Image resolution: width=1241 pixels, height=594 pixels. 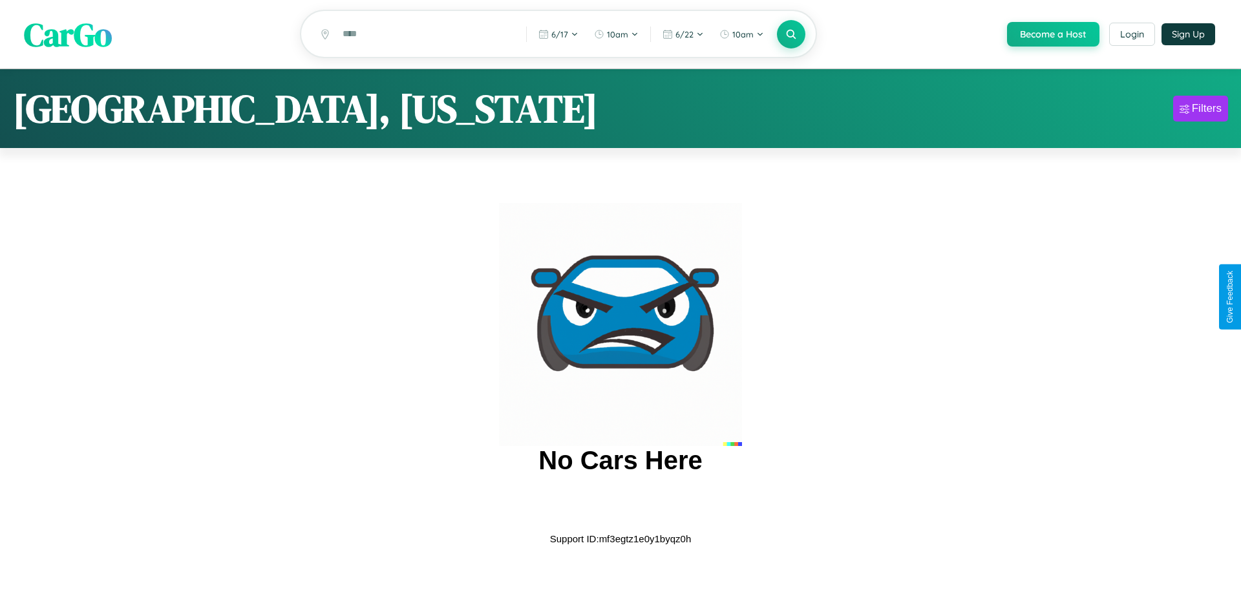 What do you see at coordinates (1053, 34) in the screenshot?
I see `button: Become a Host` at bounding box center [1053, 34].